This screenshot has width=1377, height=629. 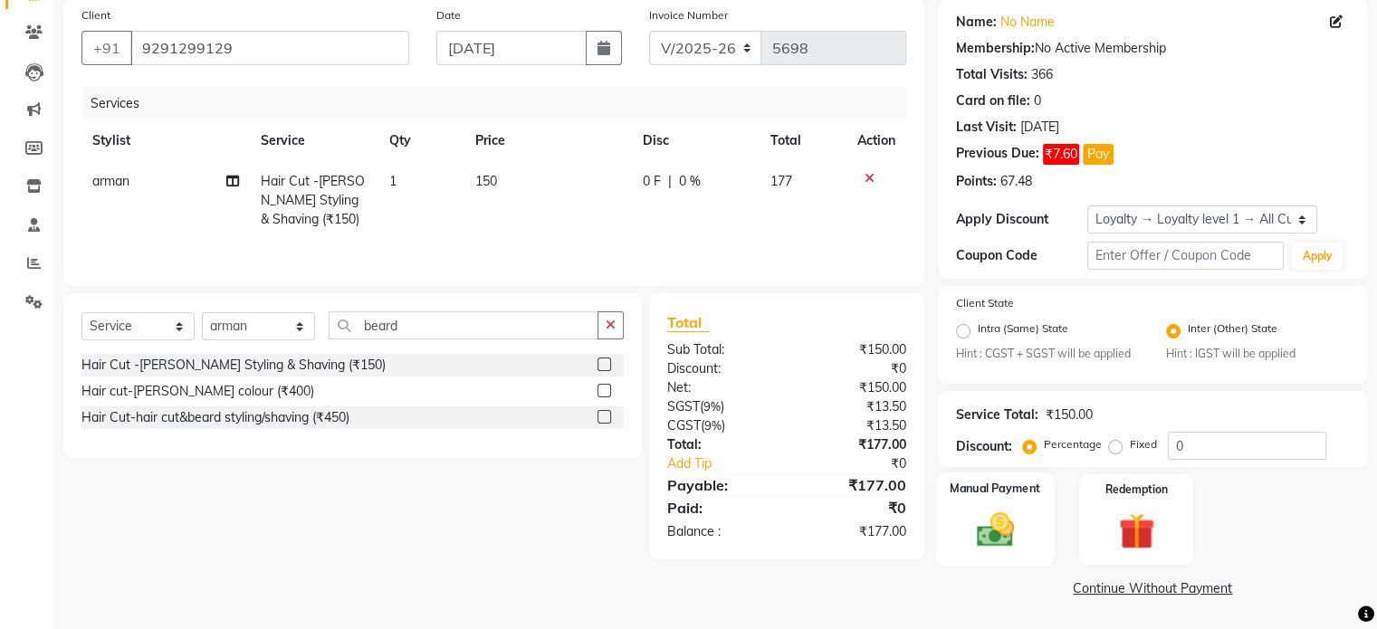 What do you see at coordinates (720, 531) in the screenshot?
I see `div: Balance :` at bounding box center [720, 531].